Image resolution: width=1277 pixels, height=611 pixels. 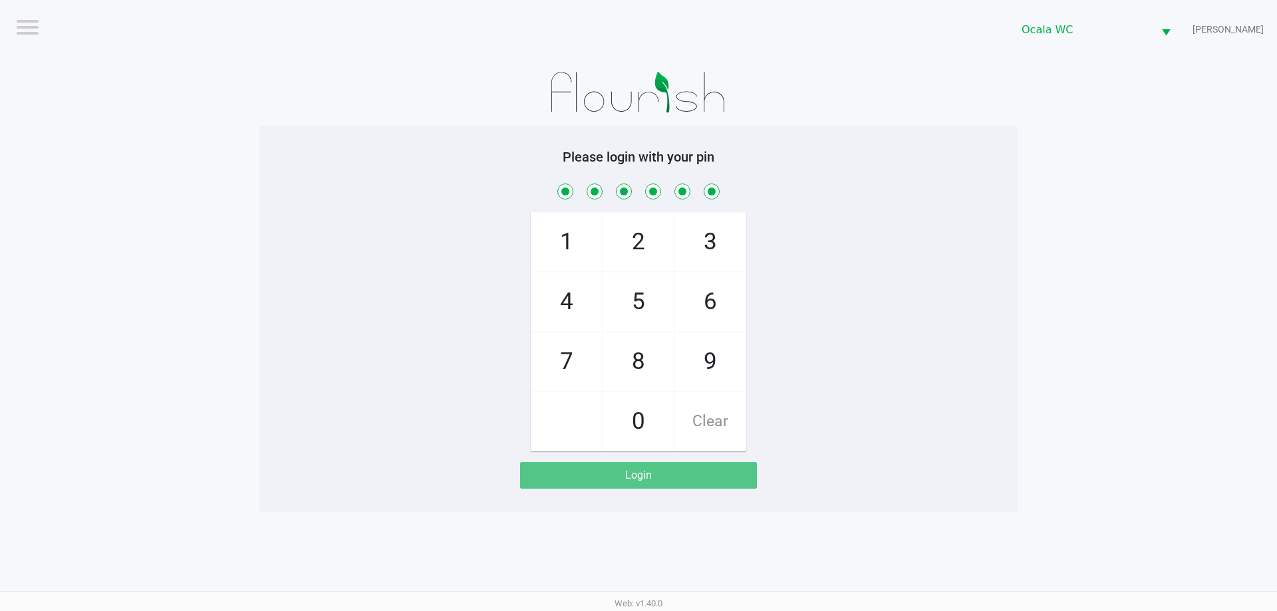 What do you see at coordinates (567, 302) in the screenshot?
I see `span: 4` at bounding box center [567, 302].